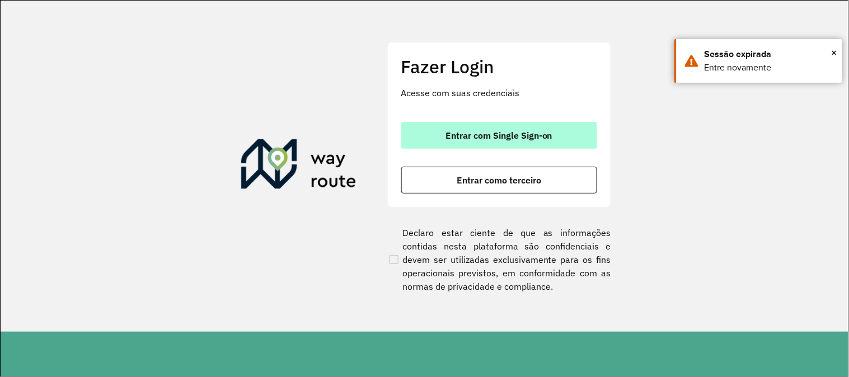 The width and height of the screenshot is (849, 377). I want to click on span: Entrar com Single Sign-on, so click(499, 135).